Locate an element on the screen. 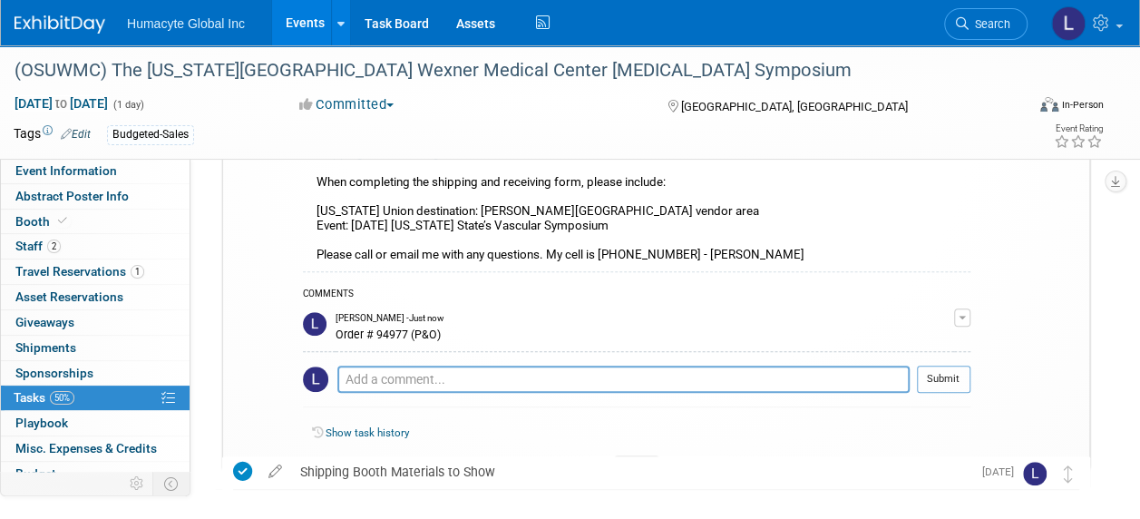 Image resolution: width=1140 pixels, height=519 pixels. a: Tasks50% is located at coordinates (95, 397).